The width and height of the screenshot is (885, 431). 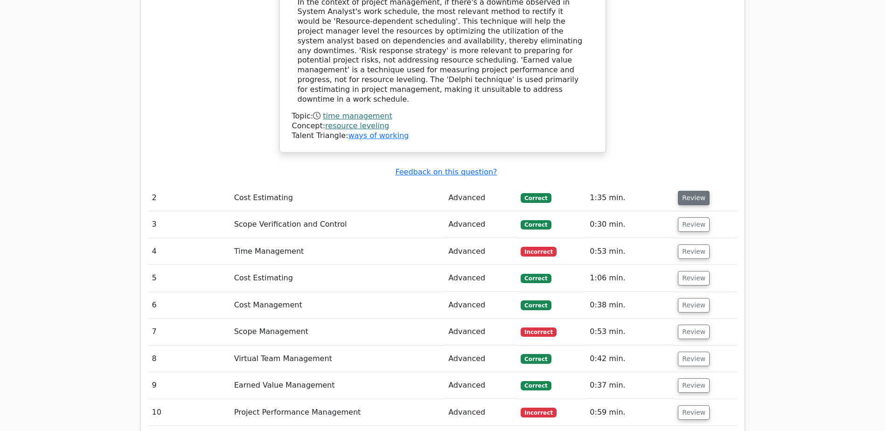 I want to click on td: 0:38 min., so click(x=630, y=305).